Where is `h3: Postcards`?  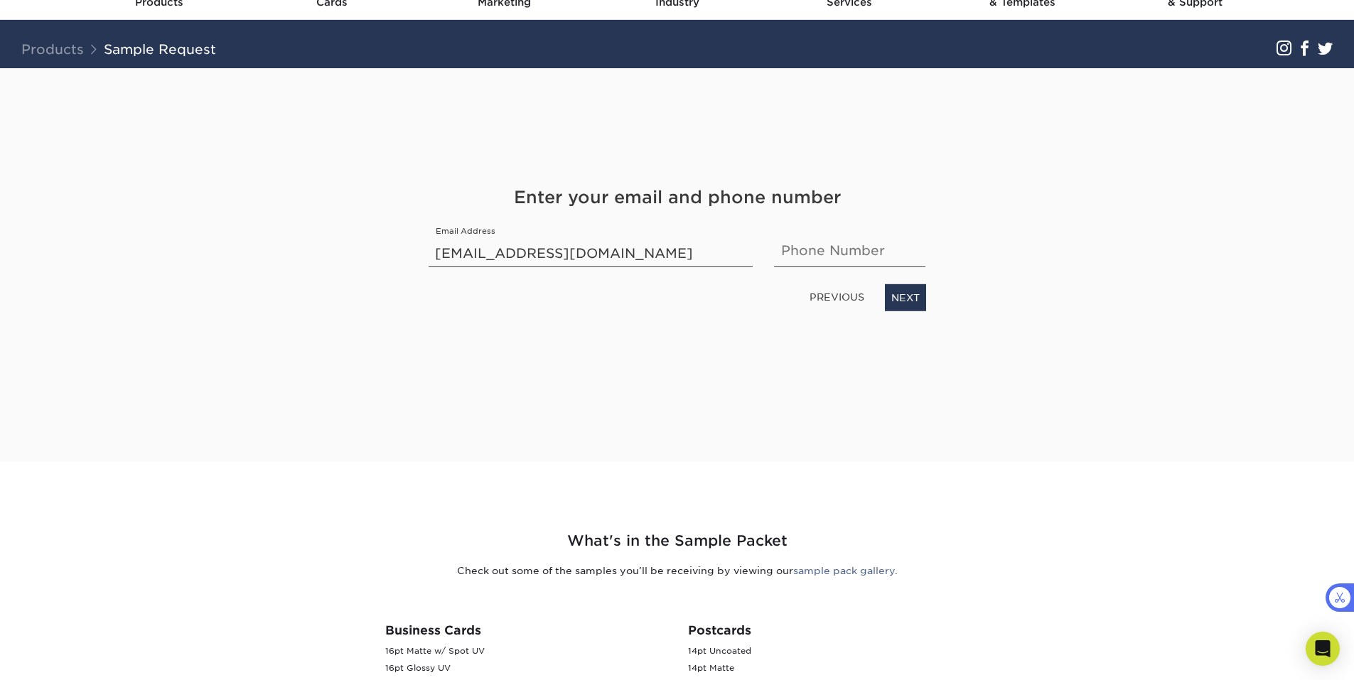 h3: Postcards is located at coordinates (829, 630).